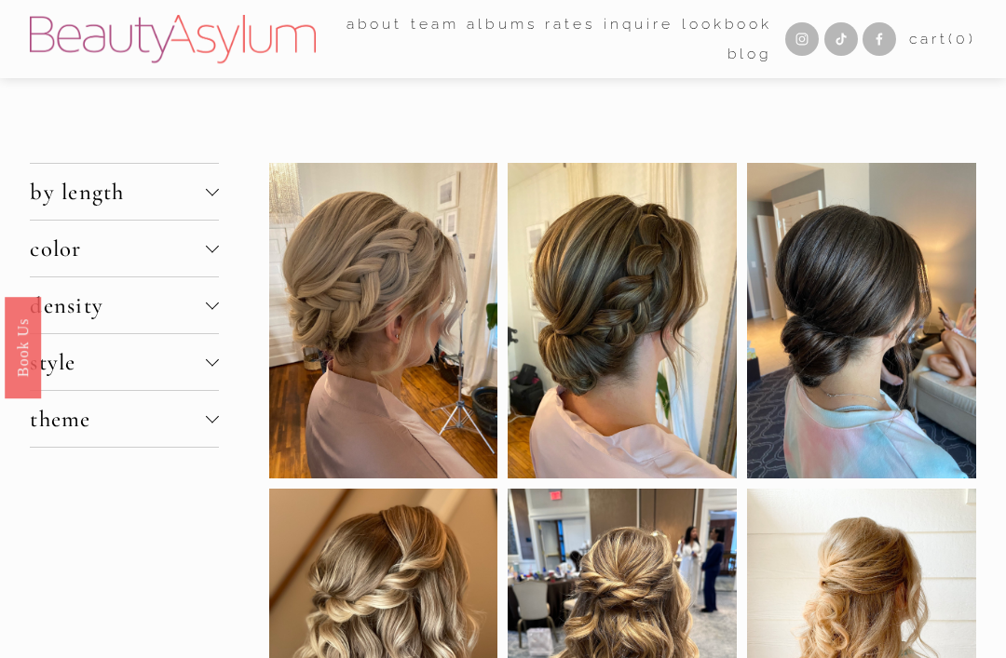  Describe the element at coordinates (802, 39) in the screenshot. I see `a: Instagram` at that location.